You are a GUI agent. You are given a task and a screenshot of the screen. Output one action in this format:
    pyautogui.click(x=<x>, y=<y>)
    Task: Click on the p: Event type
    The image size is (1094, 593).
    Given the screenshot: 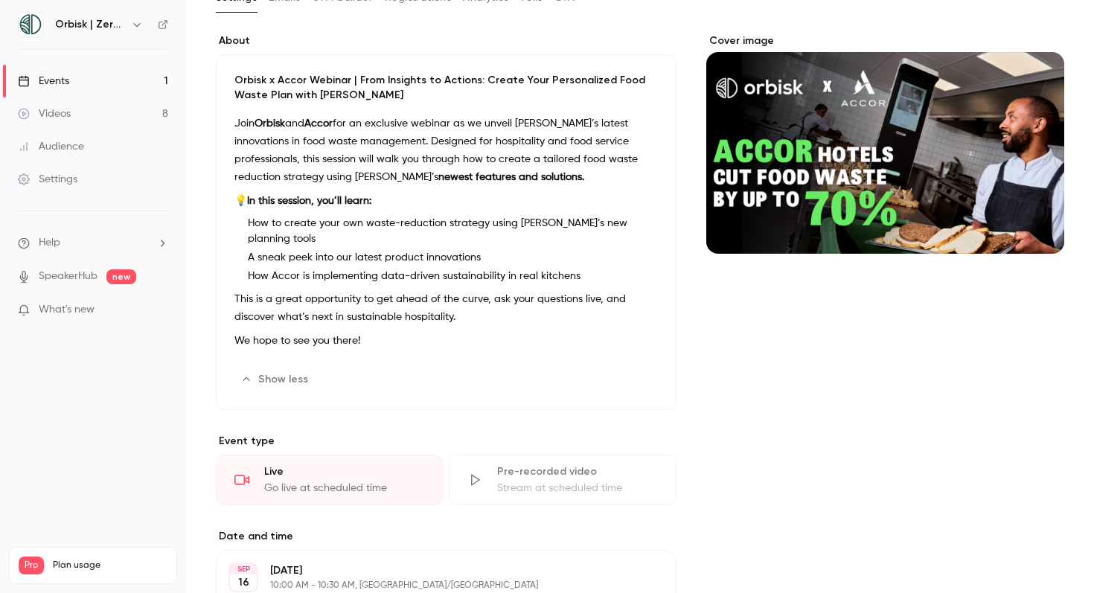 What is the action you would take?
    pyautogui.click(x=446, y=441)
    